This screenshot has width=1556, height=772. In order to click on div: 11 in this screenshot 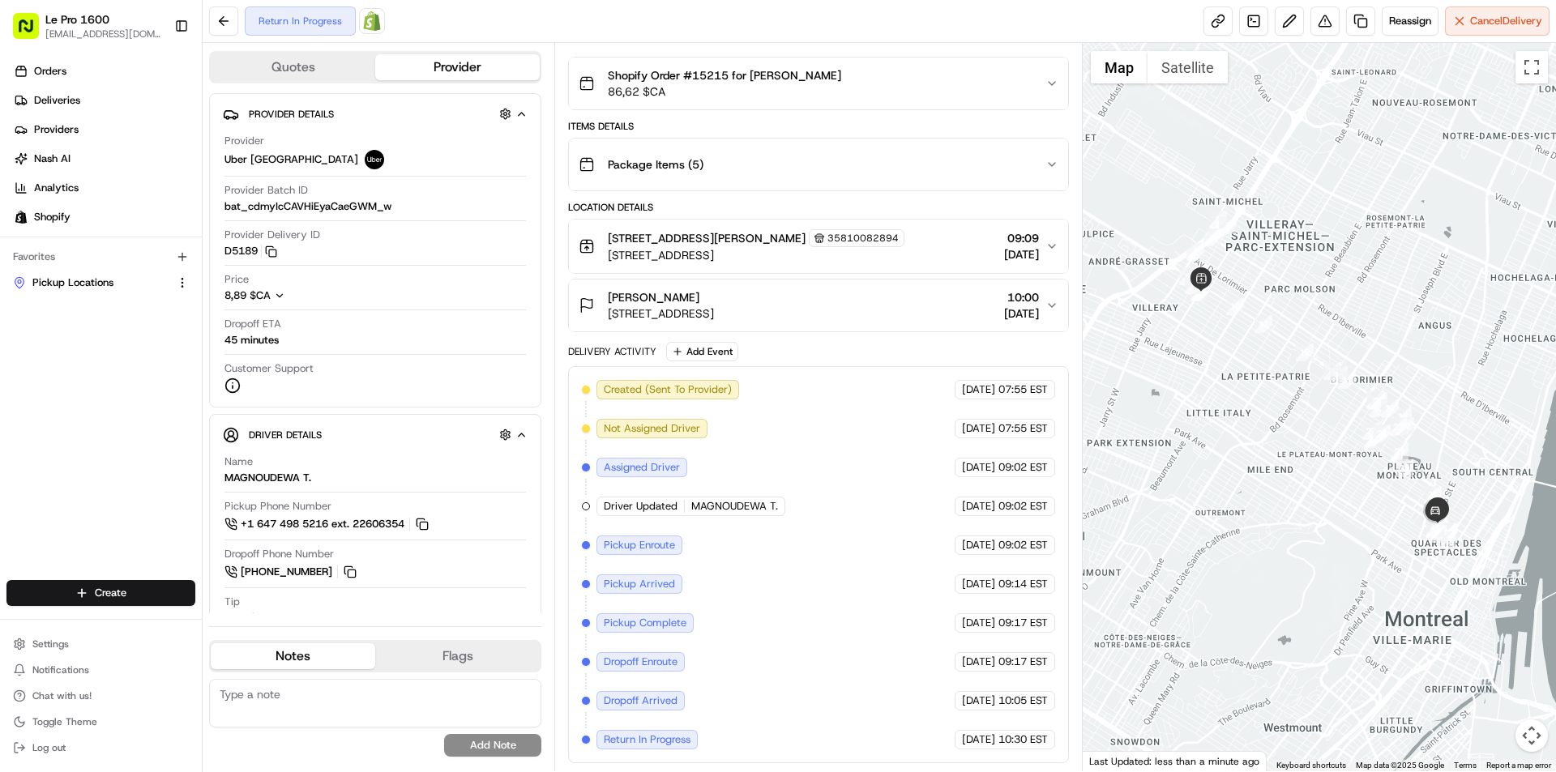, I will do `click(1264, 324)`.